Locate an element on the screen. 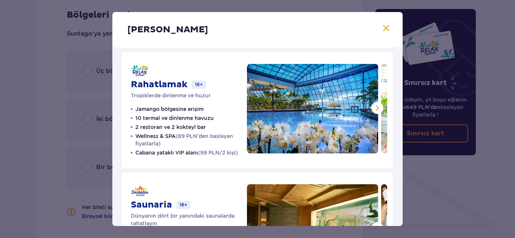 The width and height of the screenshot is (515, 238). font: Dünyanın dört bir yanındaki saunalarda rahatlayın is located at coordinates (182, 220).